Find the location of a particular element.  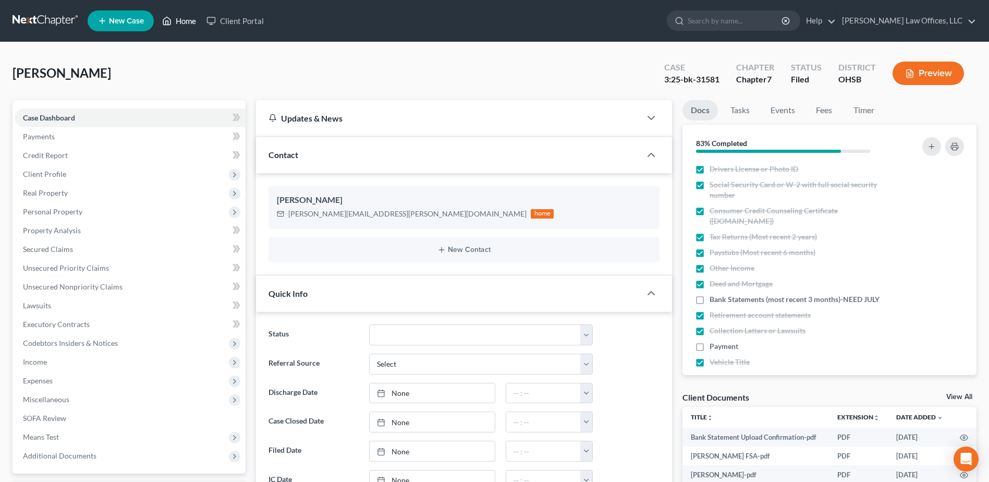

span: Credit Report is located at coordinates (45, 155).